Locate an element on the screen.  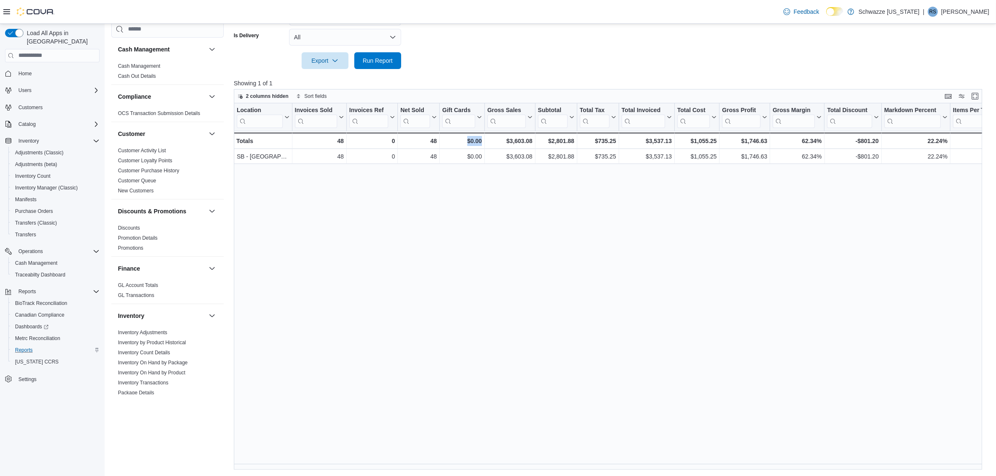
button: Inventory is located at coordinates (162, 316).